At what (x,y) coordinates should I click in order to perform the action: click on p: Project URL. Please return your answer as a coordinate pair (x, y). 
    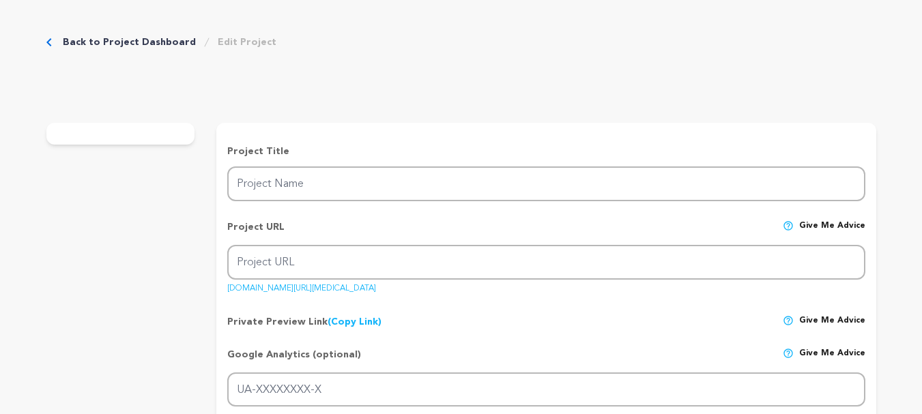
    Looking at the image, I should click on (256, 233).